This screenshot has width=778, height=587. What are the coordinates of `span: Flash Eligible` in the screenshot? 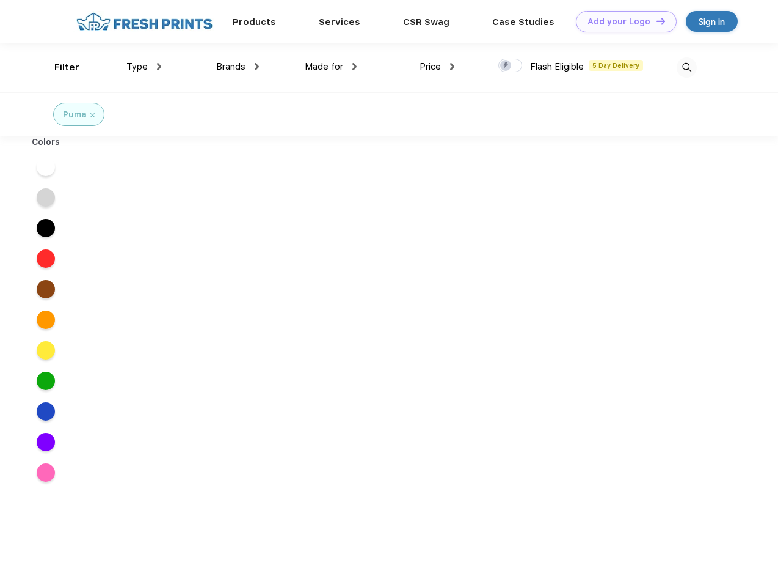 It's located at (557, 67).